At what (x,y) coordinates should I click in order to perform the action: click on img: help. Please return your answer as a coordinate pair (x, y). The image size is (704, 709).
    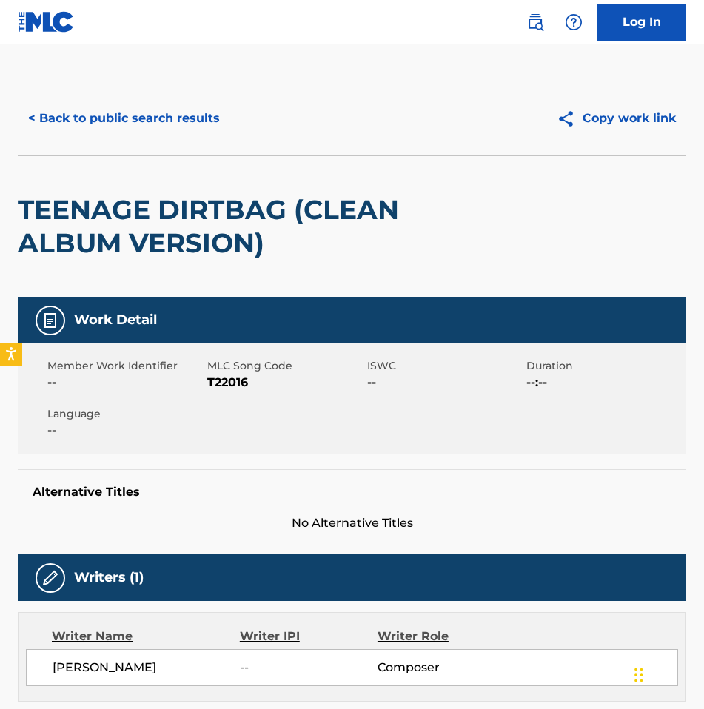
    Looking at the image, I should click on (573, 22).